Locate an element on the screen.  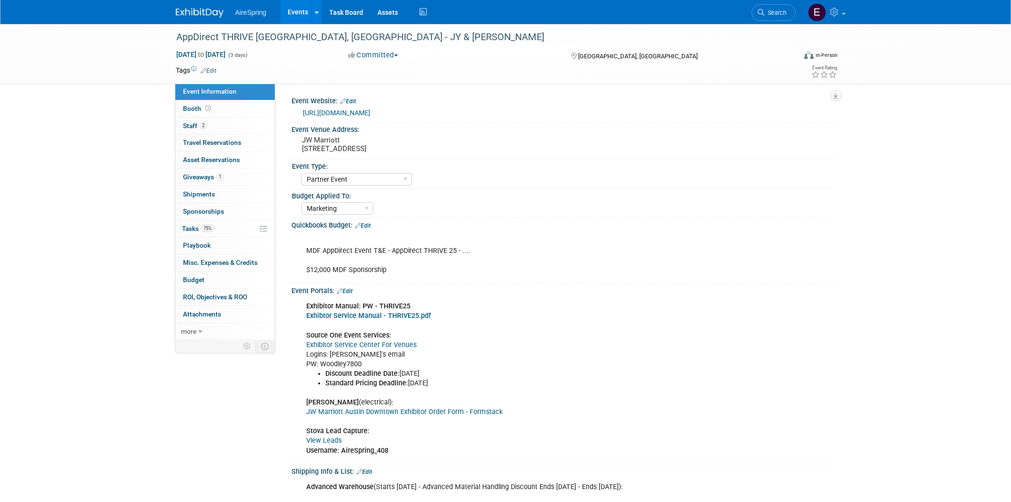
div: Budget Applied To: is located at coordinates (561, 194).